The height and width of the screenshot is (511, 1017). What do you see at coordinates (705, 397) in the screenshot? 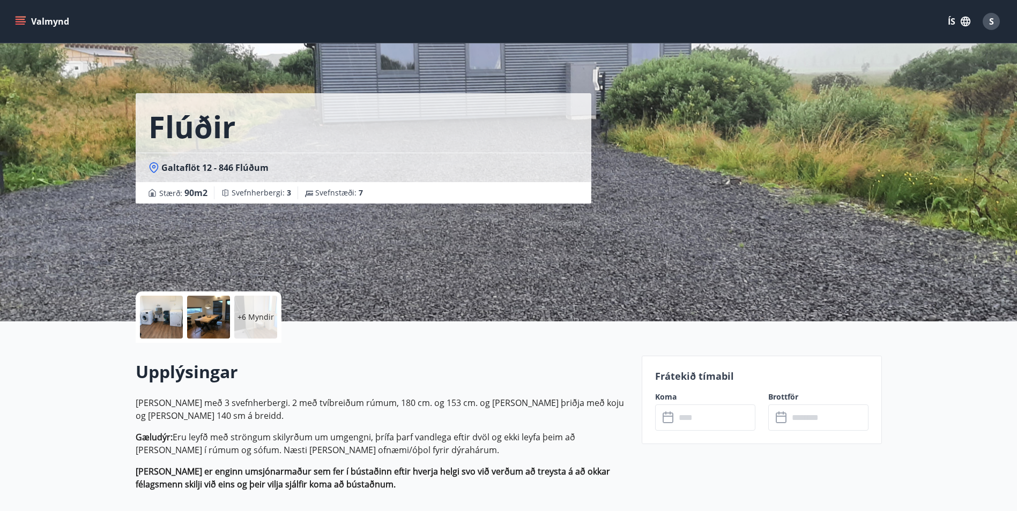
I see `label: Koma` at bounding box center [705, 397].